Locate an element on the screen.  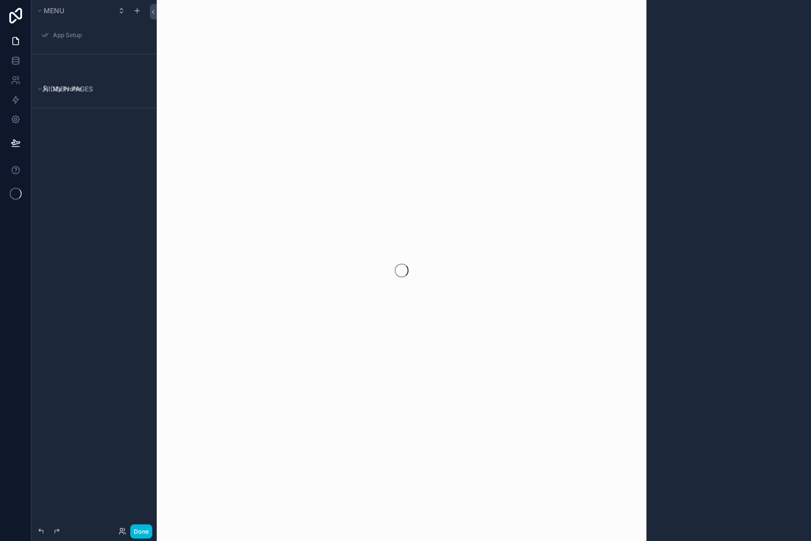
label: My Profile is located at coordinates (99, 89).